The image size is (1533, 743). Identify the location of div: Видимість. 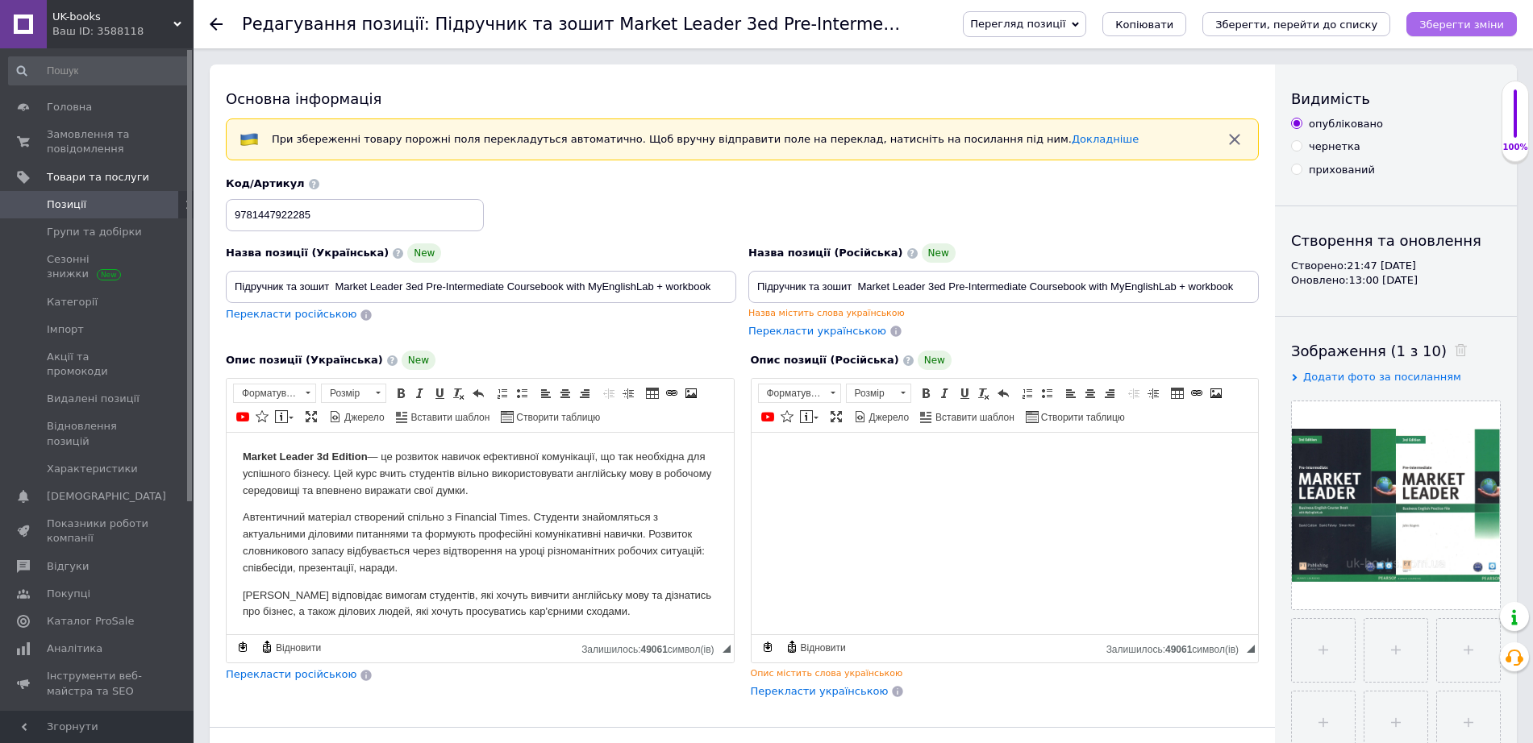
(1396, 98).